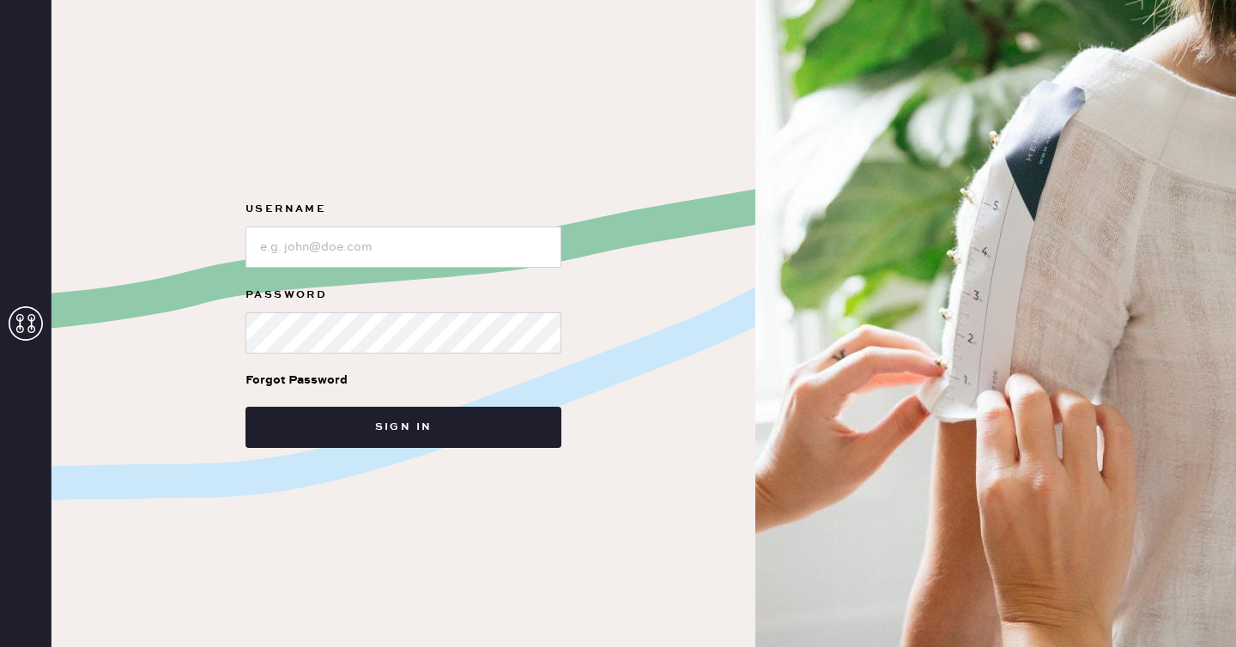  Describe the element at coordinates (404, 428) in the screenshot. I see `button: Sign in` at that location.